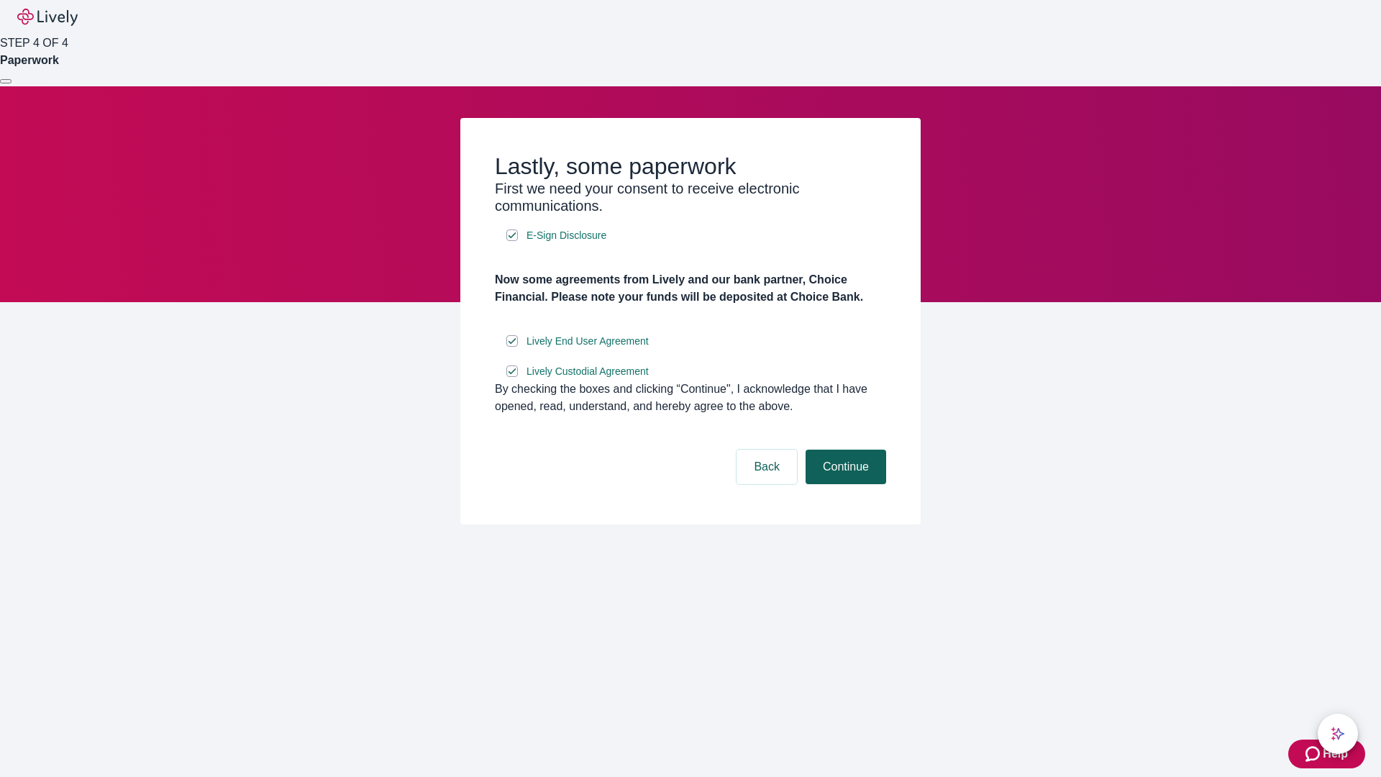  What do you see at coordinates (47, 17) in the screenshot?
I see `img: Lively` at bounding box center [47, 17].